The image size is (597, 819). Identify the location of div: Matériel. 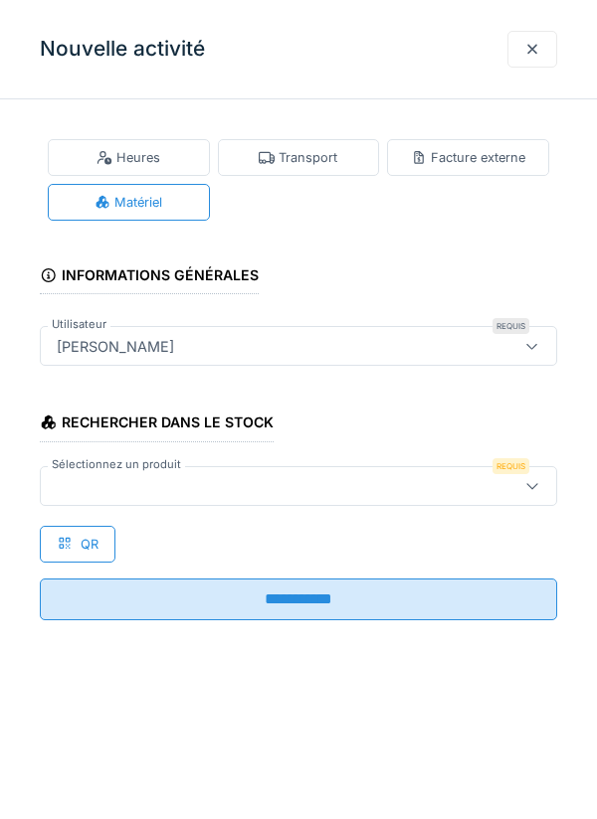
(128, 202).